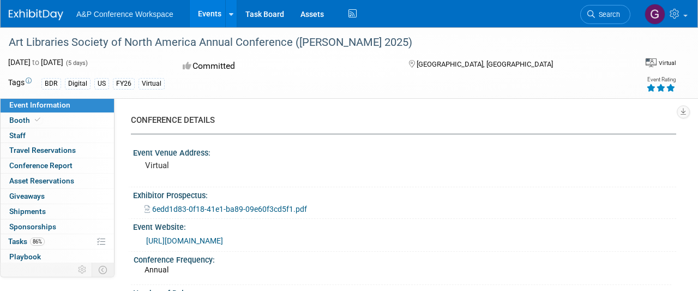 The width and height of the screenshot is (698, 291). Describe the element at coordinates (101, 83) in the screenshot. I see `div: US` at that location.